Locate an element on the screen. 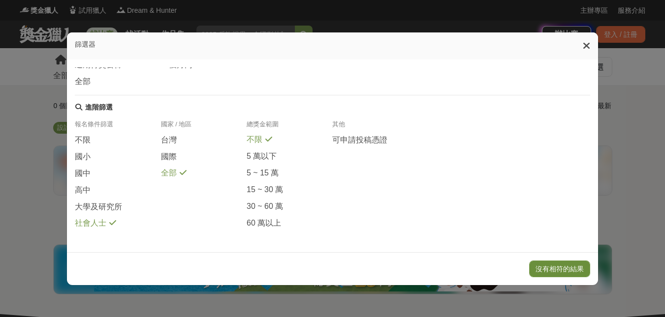  span: 國小 is located at coordinates (83, 157).